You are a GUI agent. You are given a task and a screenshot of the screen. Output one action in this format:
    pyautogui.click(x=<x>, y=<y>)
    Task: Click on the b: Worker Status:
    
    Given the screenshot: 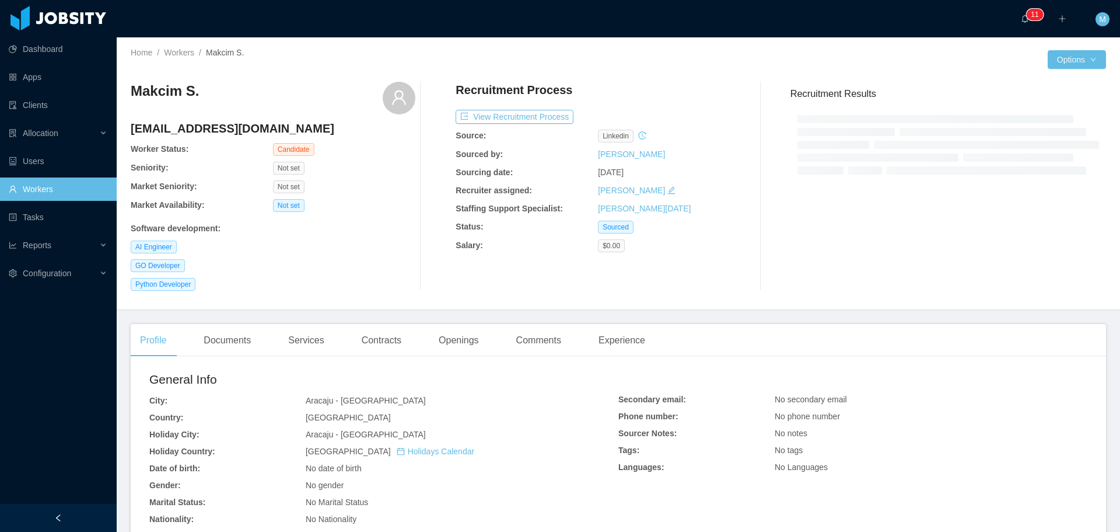 What is the action you would take?
    pyautogui.click(x=159, y=149)
    